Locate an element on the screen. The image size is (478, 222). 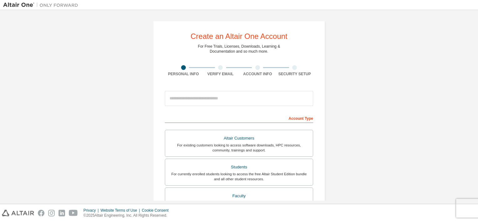
div: For Free Trials, Licenses, Downloads, Learning & Documentation and so much more. is located at coordinates (239, 49).